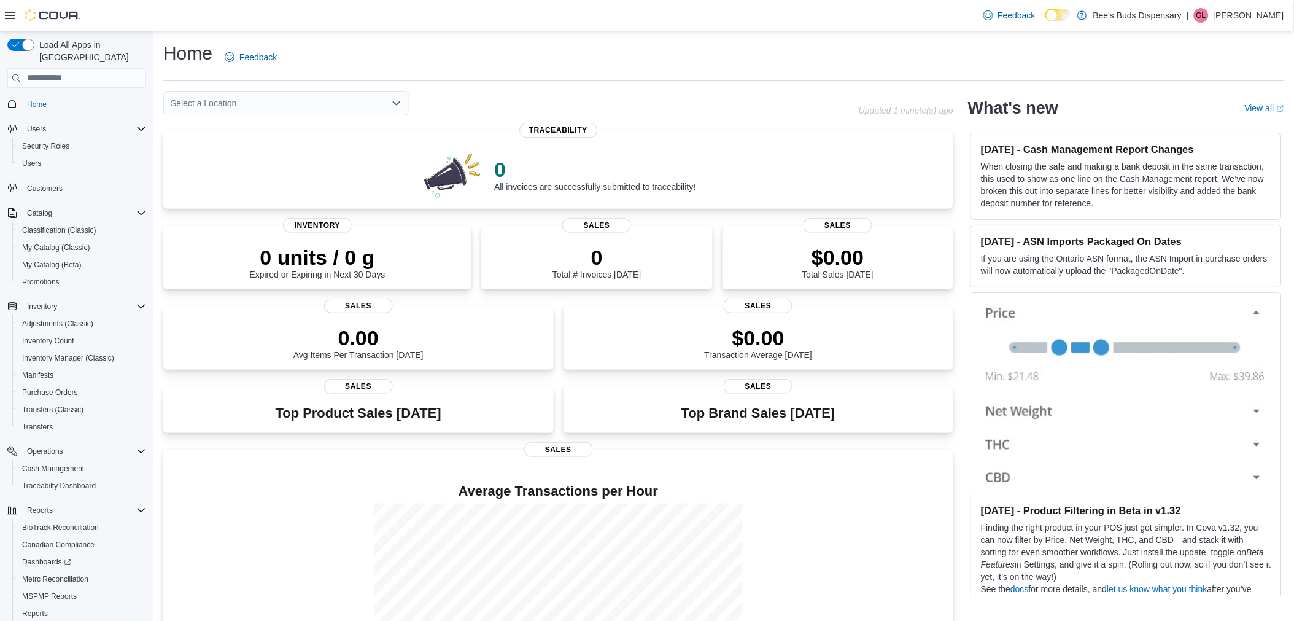 The image size is (1294, 621). What do you see at coordinates (1126, 595) in the screenshot?
I see `p: See the for more details, and after you’ve given it a try.` at bounding box center [1126, 595].